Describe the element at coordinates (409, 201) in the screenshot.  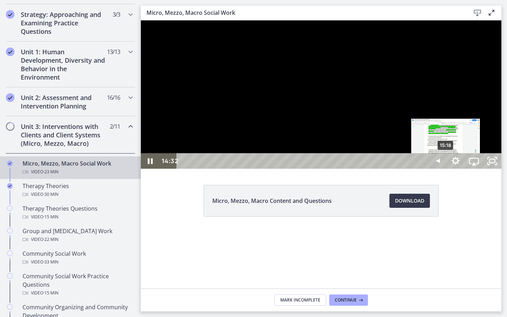
I see `span: Download` at that location.